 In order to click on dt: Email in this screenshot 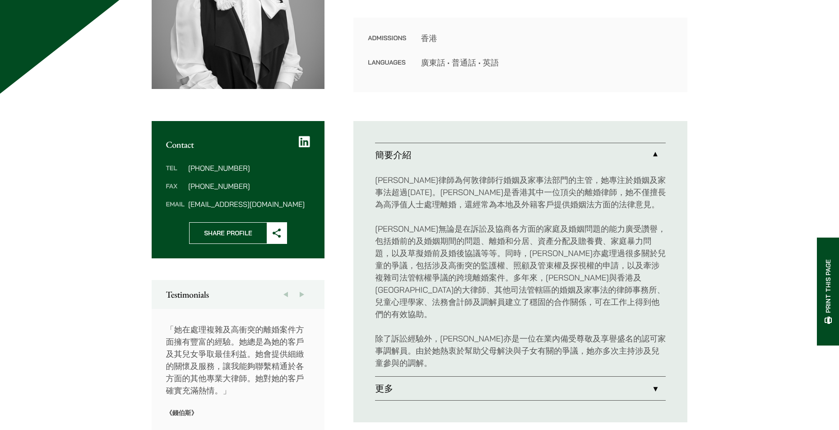, I will do `click(175, 204)`.